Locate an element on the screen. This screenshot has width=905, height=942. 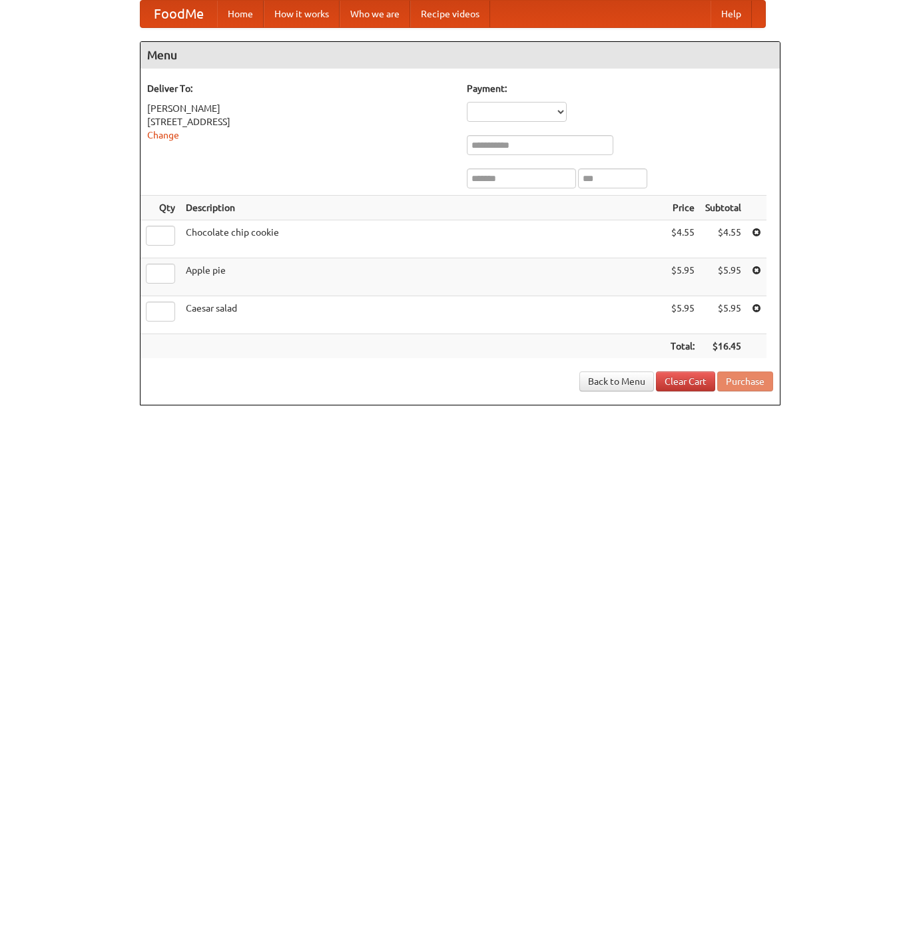
td: Caesar salad is located at coordinates (423, 315).